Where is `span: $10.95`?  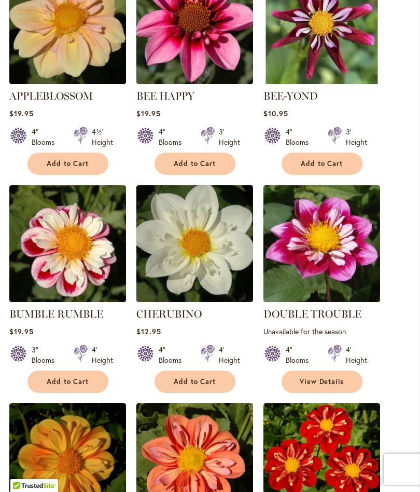 span: $10.95 is located at coordinates (276, 113).